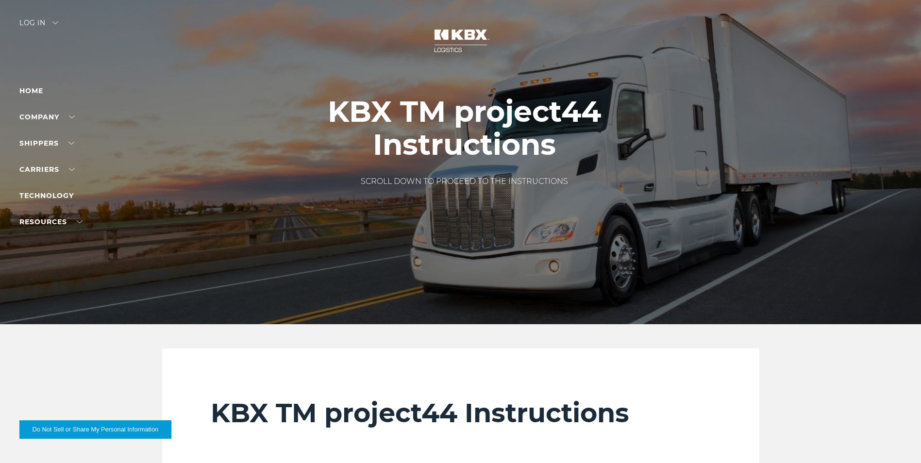  Describe the element at coordinates (51, 222) in the screenshot. I see `a: RESOURCES` at that location.